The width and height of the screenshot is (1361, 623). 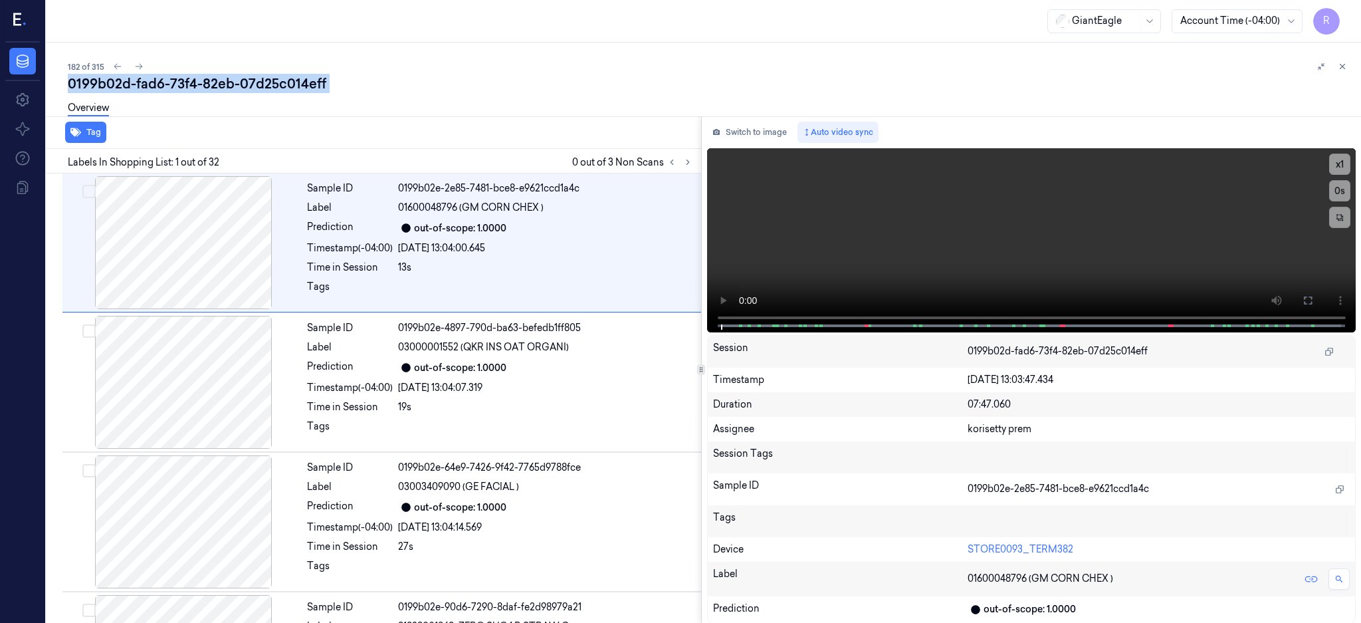 I want to click on div: 0199b02e-2e85-7481-bce8-e9621ccd1a4c, so click(x=546, y=188).